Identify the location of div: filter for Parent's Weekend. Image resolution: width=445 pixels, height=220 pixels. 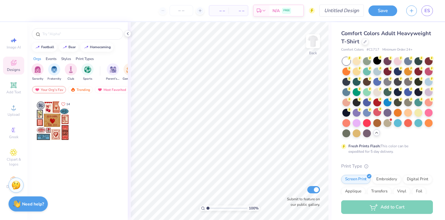
(113, 72).